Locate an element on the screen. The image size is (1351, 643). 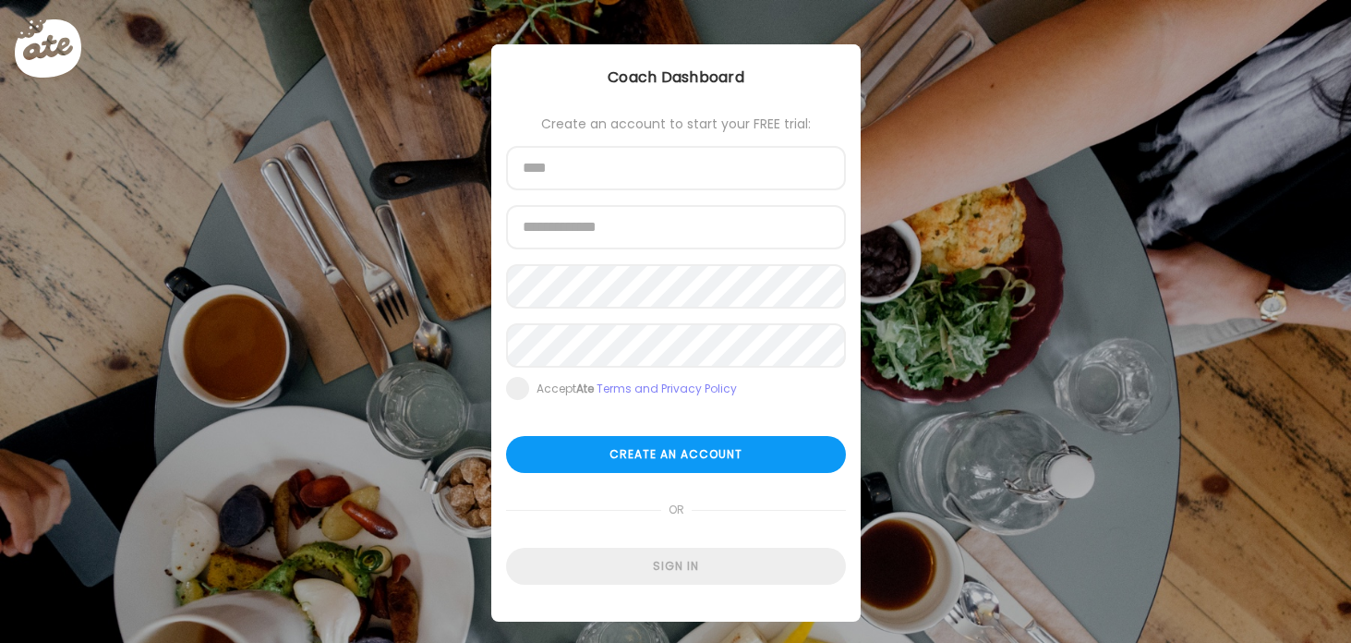
div: Create an account to start your FREE trial: is located at coordinates (676, 124).